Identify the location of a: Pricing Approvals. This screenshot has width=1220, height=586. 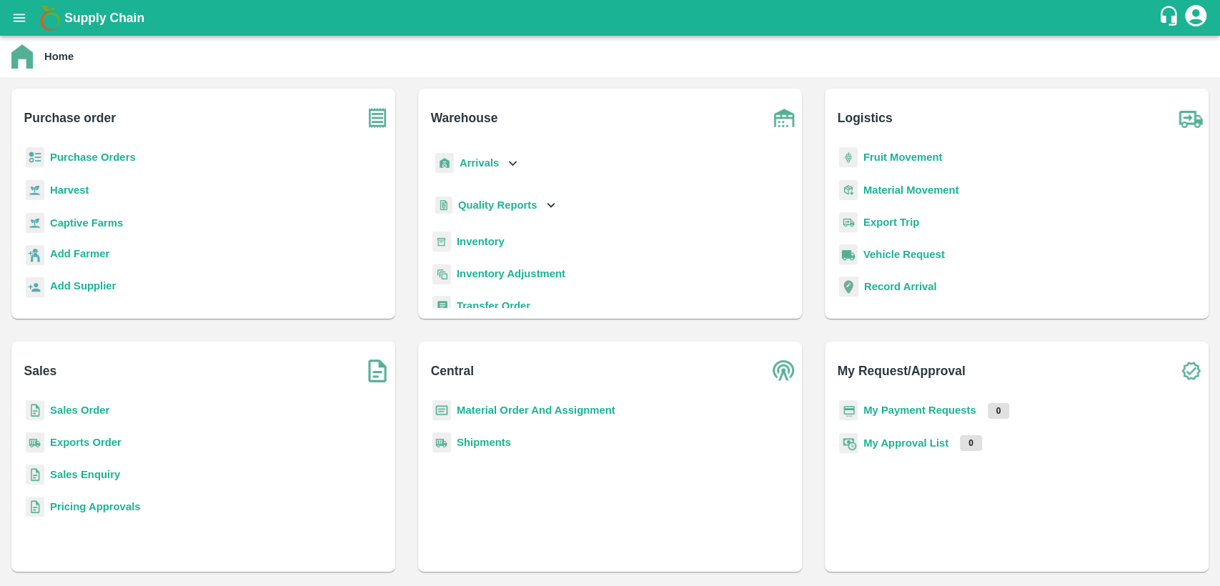
(95, 507).